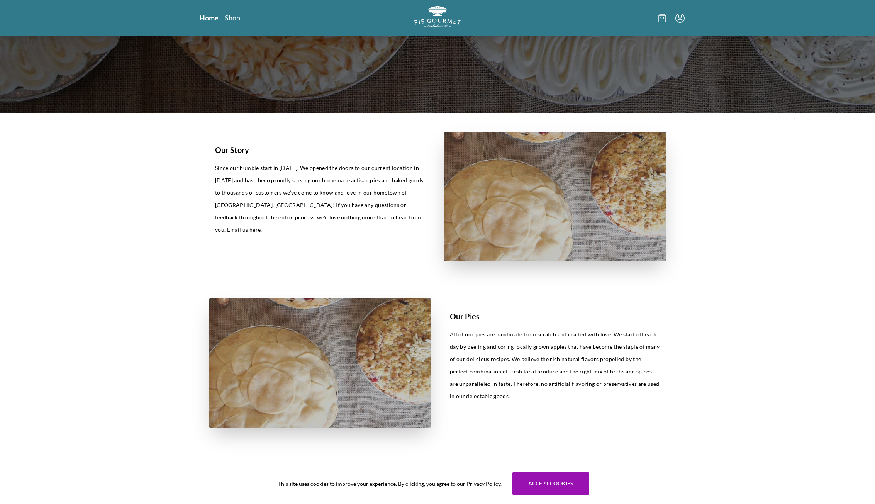  I want to click on img: pies, so click(320, 363).